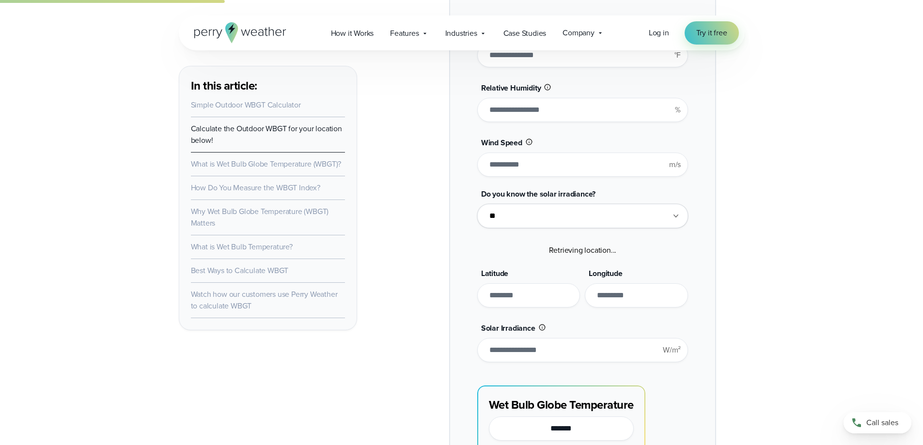 The image size is (923, 445). Describe the element at coordinates (502, 142) in the screenshot. I see `span: Wind Speed` at that location.